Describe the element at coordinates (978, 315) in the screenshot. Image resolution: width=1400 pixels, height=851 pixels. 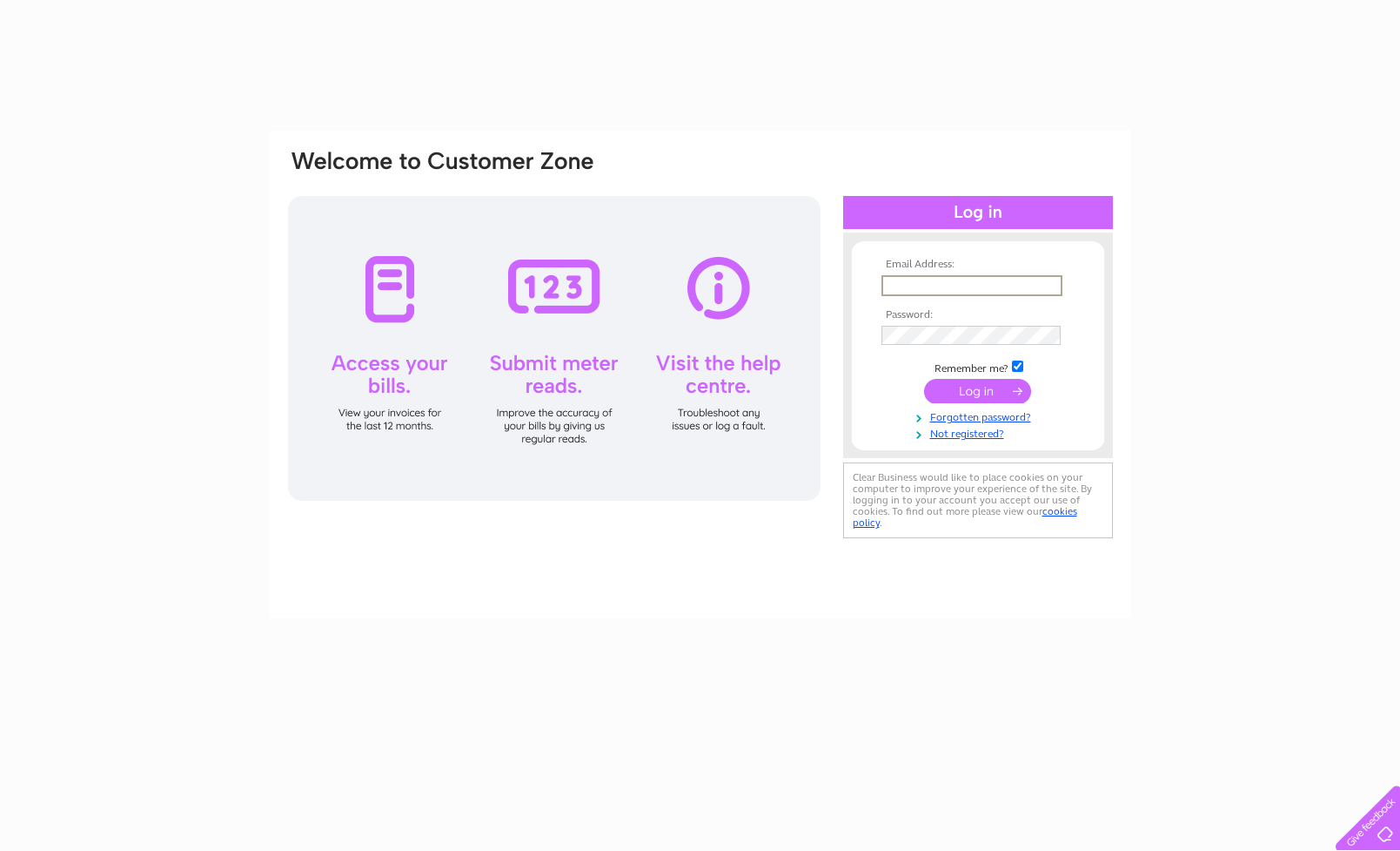
I see `th: Password:` at that location.